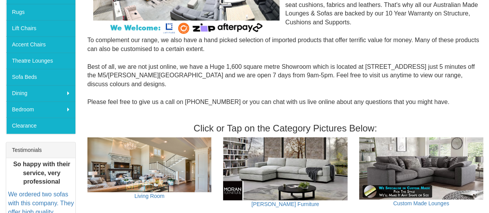  I want to click on a: Rugs, so click(41, 12).